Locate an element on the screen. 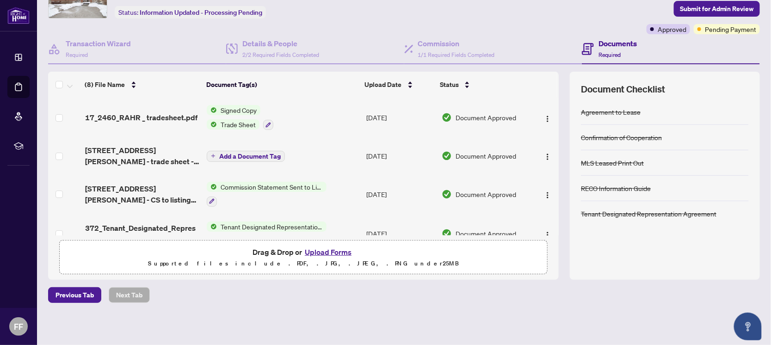 The height and width of the screenshot is (345, 771). span: Status is located at coordinates (449, 85).